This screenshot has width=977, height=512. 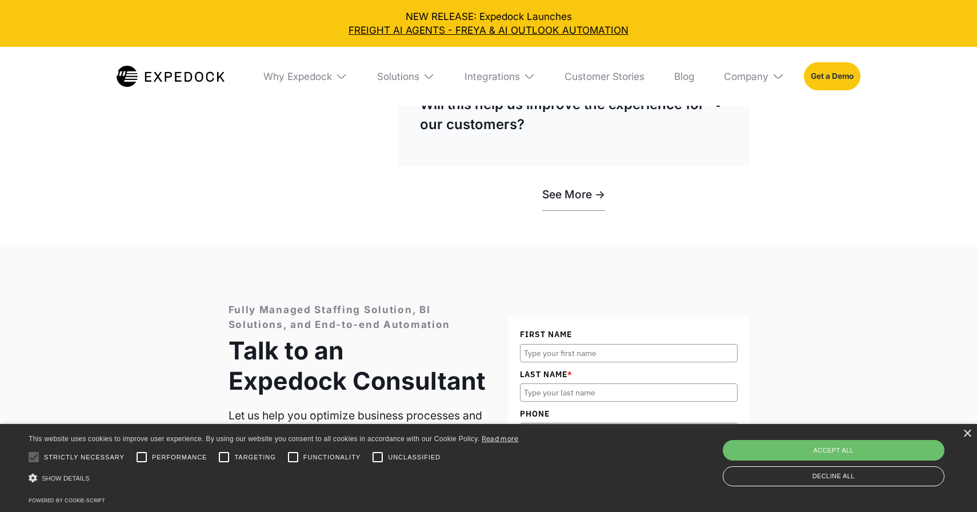 I want to click on div: Show details, so click(x=274, y=479).